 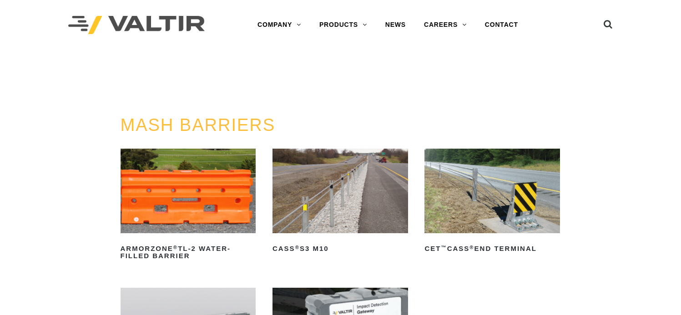 I want to click on a: MASH BARRIERS, so click(x=198, y=125).